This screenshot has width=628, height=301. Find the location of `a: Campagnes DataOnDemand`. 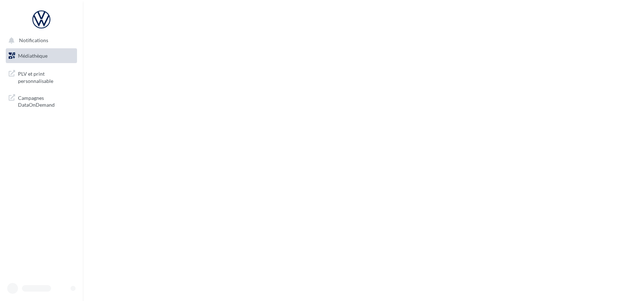

a: Campagnes DataOnDemand is located at coordinates (41, 100).